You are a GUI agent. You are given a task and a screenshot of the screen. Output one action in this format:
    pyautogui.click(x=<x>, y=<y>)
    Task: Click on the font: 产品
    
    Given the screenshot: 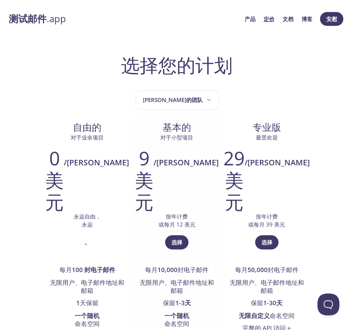 What is the action you would take?
    pyautogui.click(x=250, y=19)
    